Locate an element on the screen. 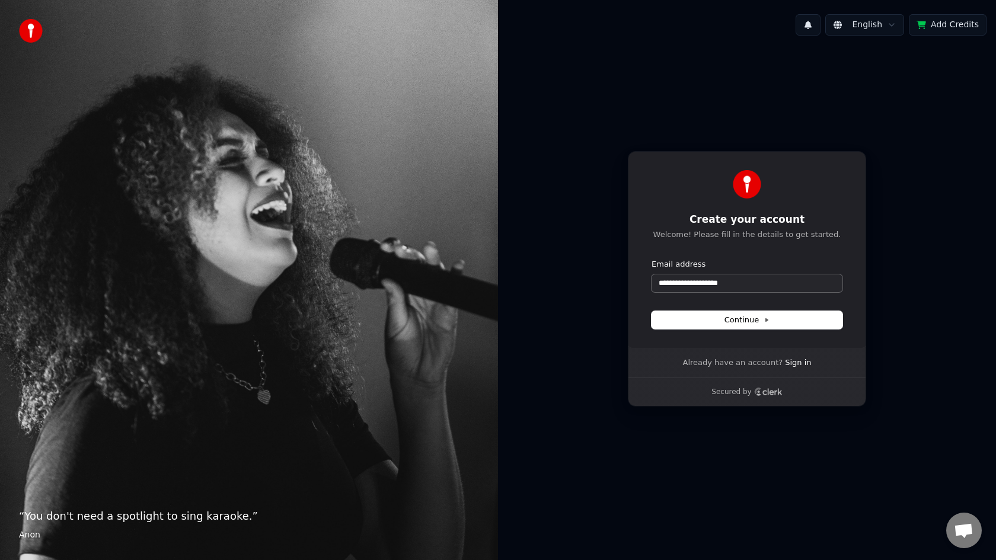  span: Already have an account? is located at coordinates (732, 363).